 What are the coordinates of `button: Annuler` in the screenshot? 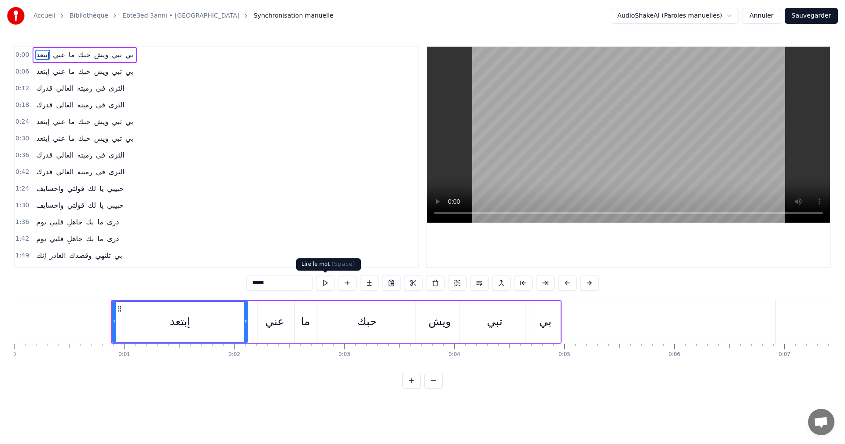 It's located at (761, 16).